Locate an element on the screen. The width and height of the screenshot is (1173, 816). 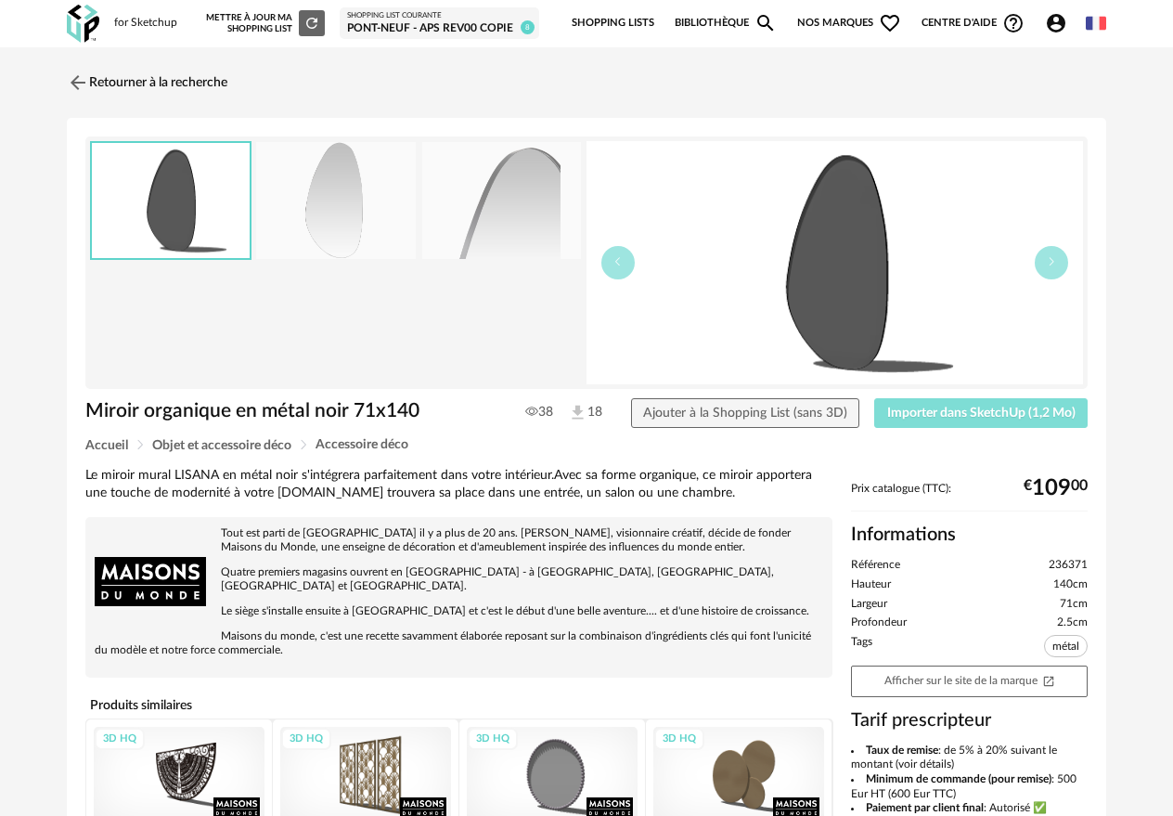
a: Shopping Lists is located at coordinates (613, 23).